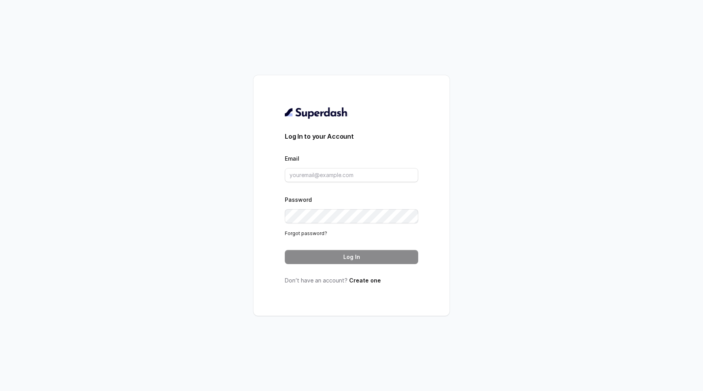  What do you see at coordinates (351, 257) in the screenshot?
I see `button: Log In` at bounding box center [351, 257].